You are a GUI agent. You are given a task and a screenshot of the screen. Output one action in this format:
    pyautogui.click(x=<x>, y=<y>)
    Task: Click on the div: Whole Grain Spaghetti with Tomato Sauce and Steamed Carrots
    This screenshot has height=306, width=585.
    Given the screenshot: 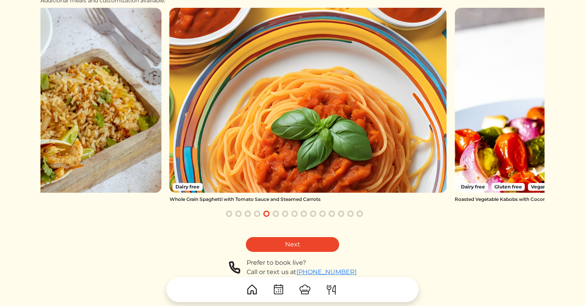 What is the action you would take?
    pyautogui.click(x=308, y=199)
    